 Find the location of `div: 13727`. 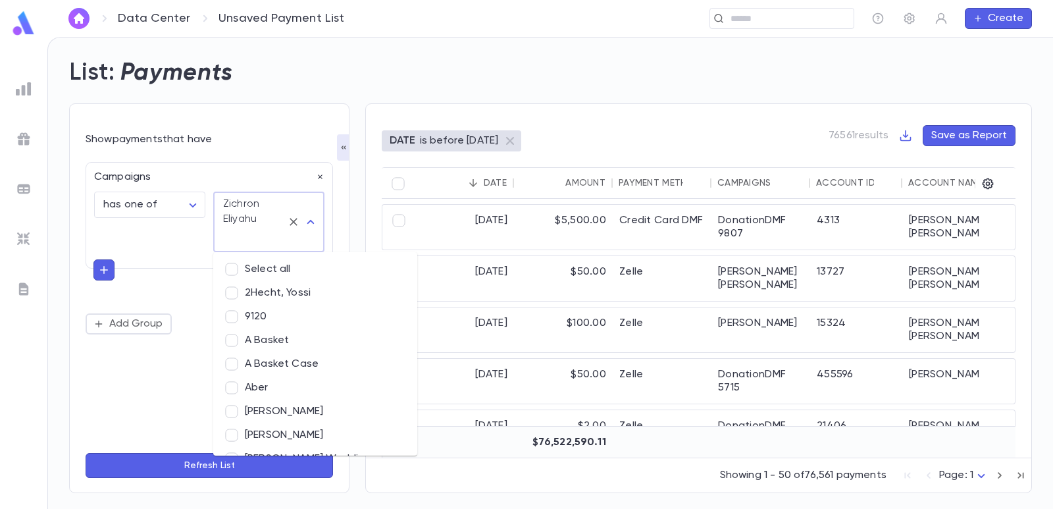

div: 13727 is located at coordinates (856, 278).